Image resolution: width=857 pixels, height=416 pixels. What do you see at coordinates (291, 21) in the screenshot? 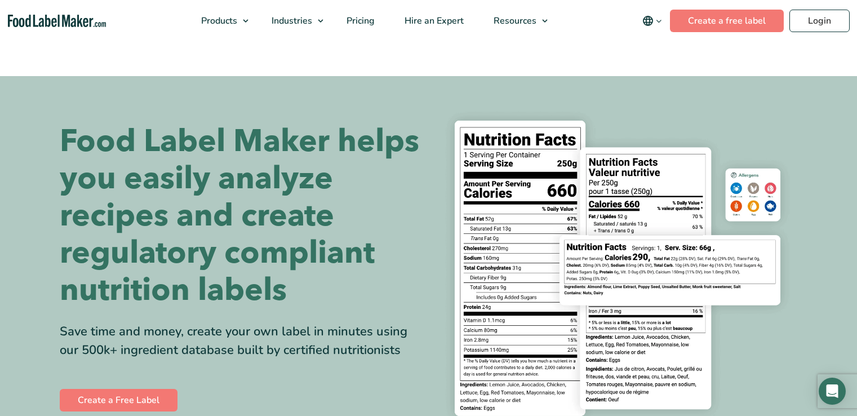
I see `span: Industries` at bounding box center [291, 21].